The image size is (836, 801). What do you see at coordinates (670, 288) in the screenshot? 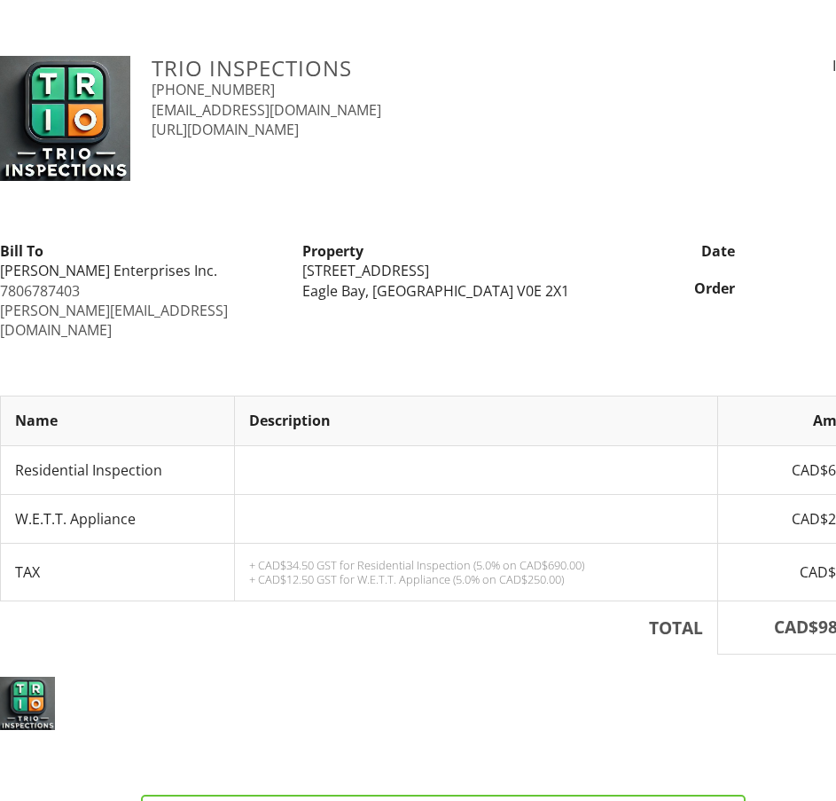
I see `div: Order` at bounding box center [670, 288].